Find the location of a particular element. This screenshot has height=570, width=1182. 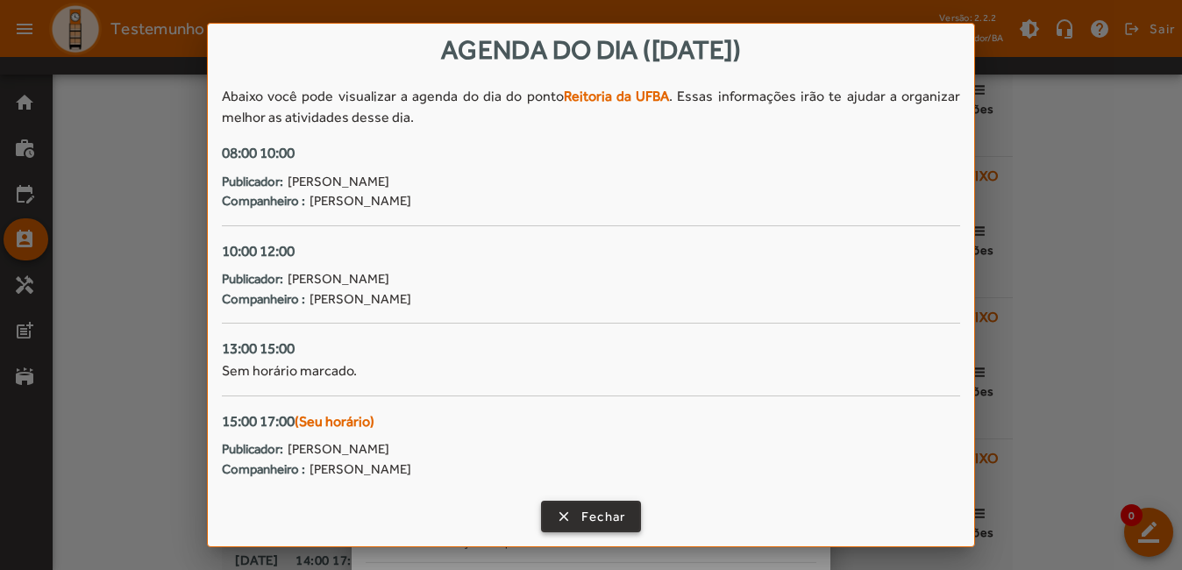

div: Abaixo você pode visualizar a agenda do dia do ponto . Essas informações irão te ajudar a organiz... is located at coordinates (591, 107).